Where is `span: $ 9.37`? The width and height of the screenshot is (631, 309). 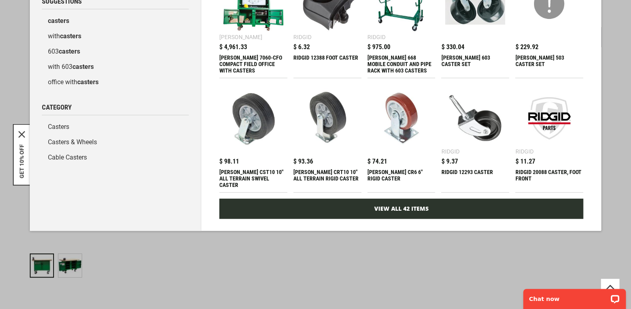
span: $ 9.37 is located at coordinates (449, 161).